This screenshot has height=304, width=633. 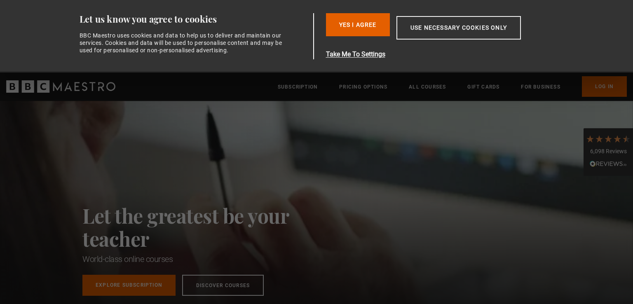 I want to click on a: For business, so click(x=540, y=87).